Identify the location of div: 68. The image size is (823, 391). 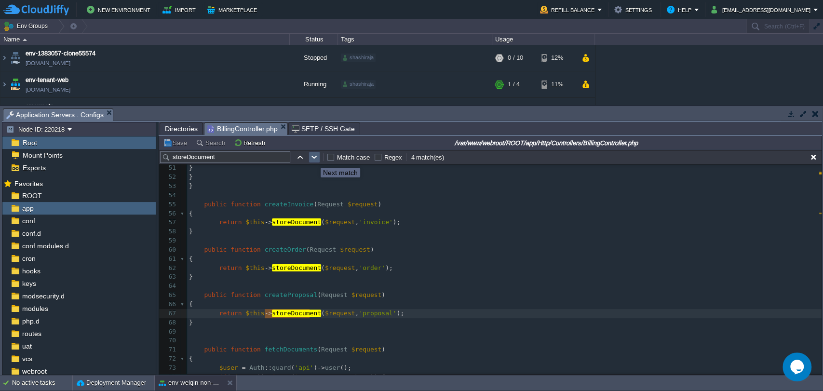
(169, 322).